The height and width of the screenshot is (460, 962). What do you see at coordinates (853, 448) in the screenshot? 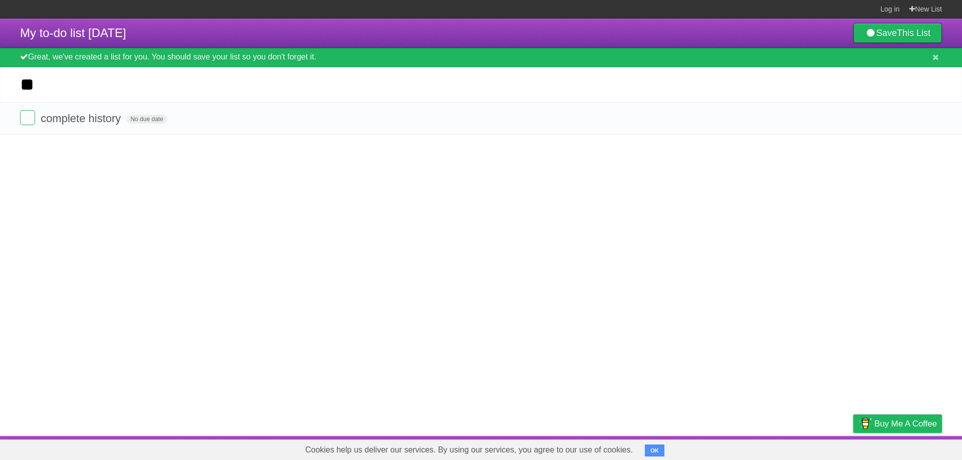
I see `a: Privacy` at bounding box center [853, 448].